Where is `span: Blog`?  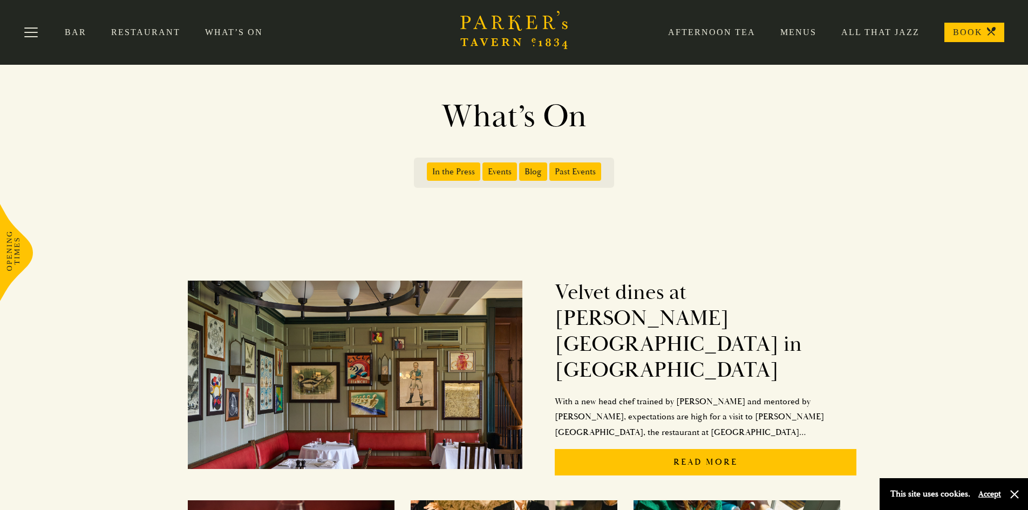 span: Blog is located at coordinates (533, 172).